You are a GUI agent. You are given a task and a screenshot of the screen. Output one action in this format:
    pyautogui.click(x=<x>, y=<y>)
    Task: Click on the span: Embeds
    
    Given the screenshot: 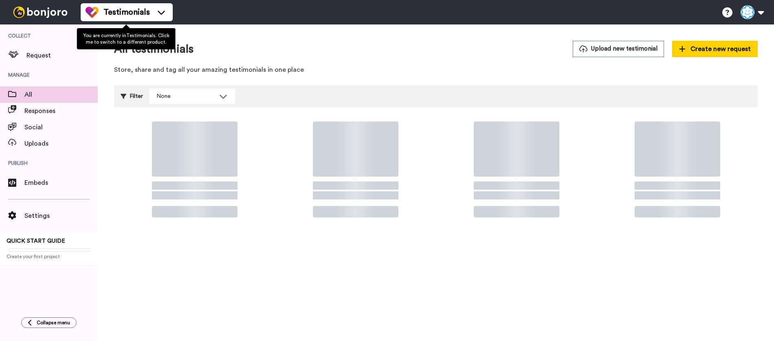 What is the action you would take?
    pyautogui.click(x=61, y=183)
    